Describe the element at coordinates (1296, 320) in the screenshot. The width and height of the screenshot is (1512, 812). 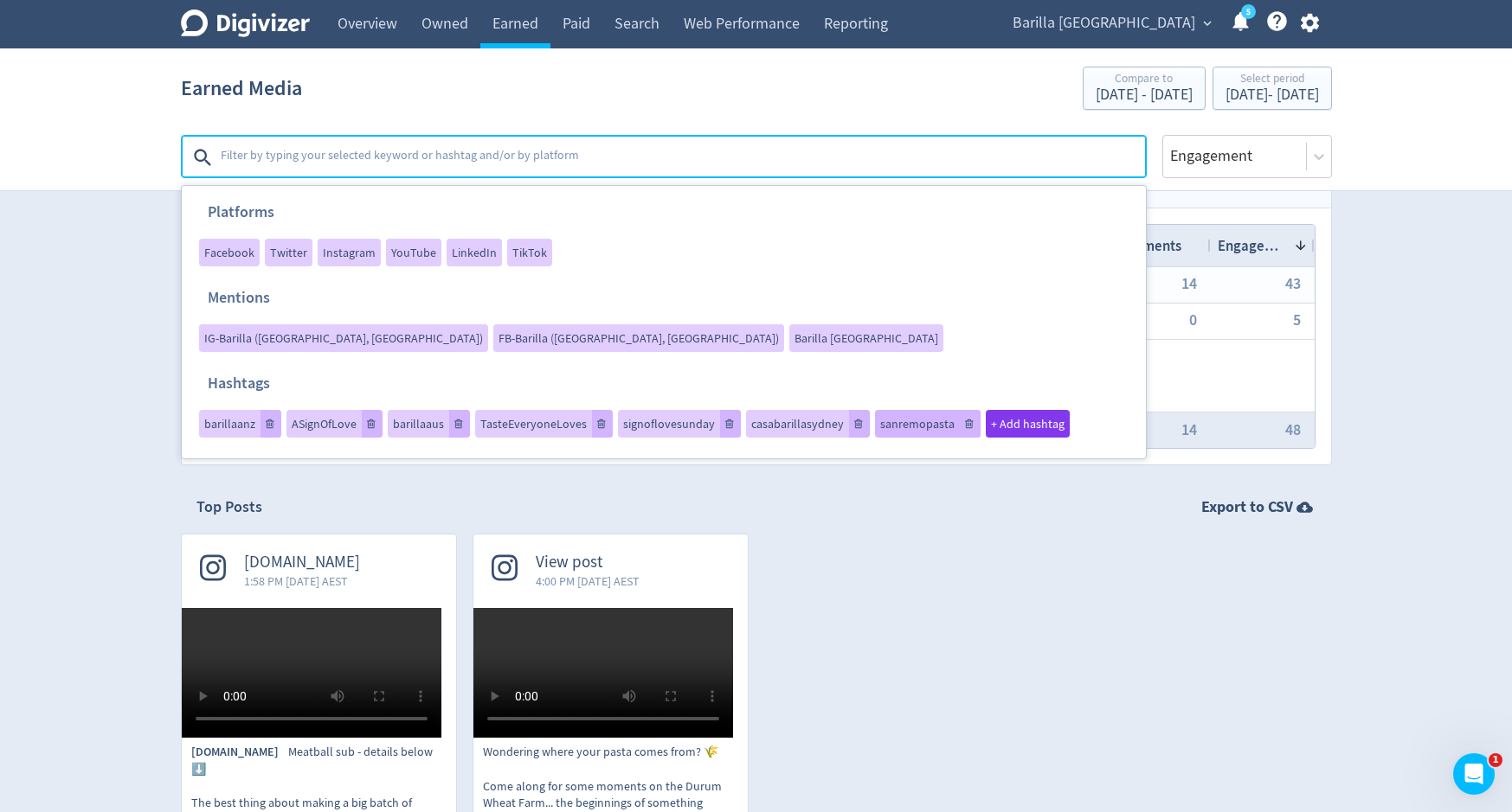
I see `button: 5` at that location.